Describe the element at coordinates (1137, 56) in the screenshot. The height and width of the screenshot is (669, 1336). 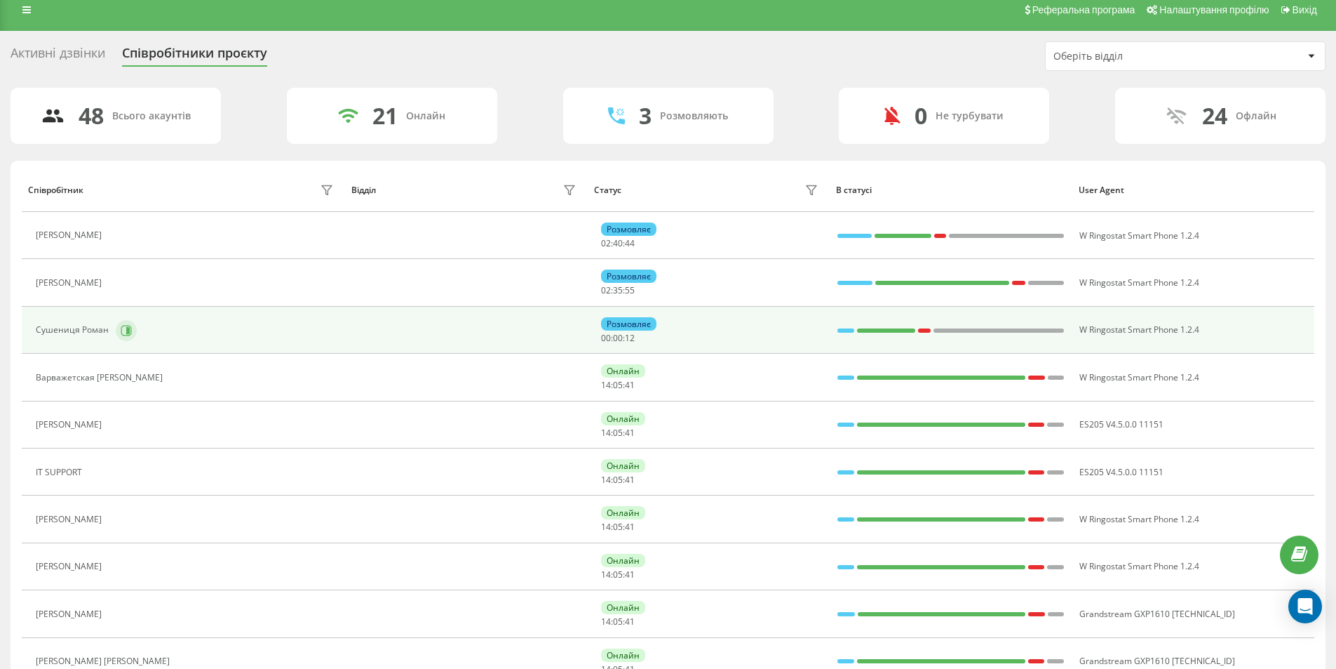
I see `div: Оберіть відділ` at that location.